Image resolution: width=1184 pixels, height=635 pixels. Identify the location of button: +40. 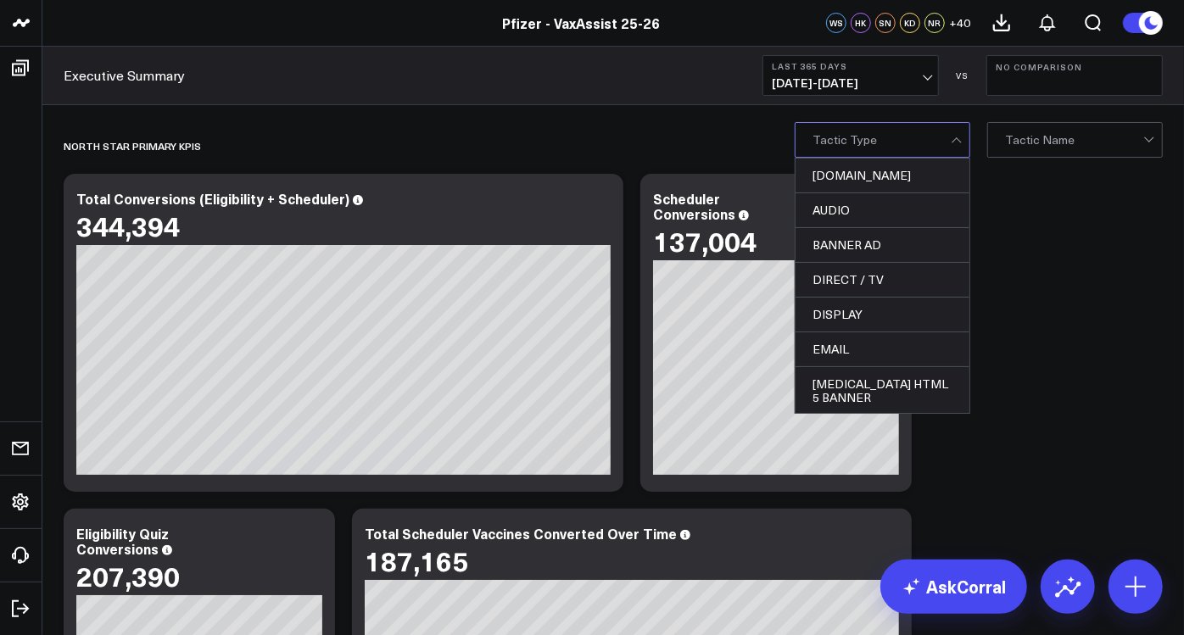
(959, 23).